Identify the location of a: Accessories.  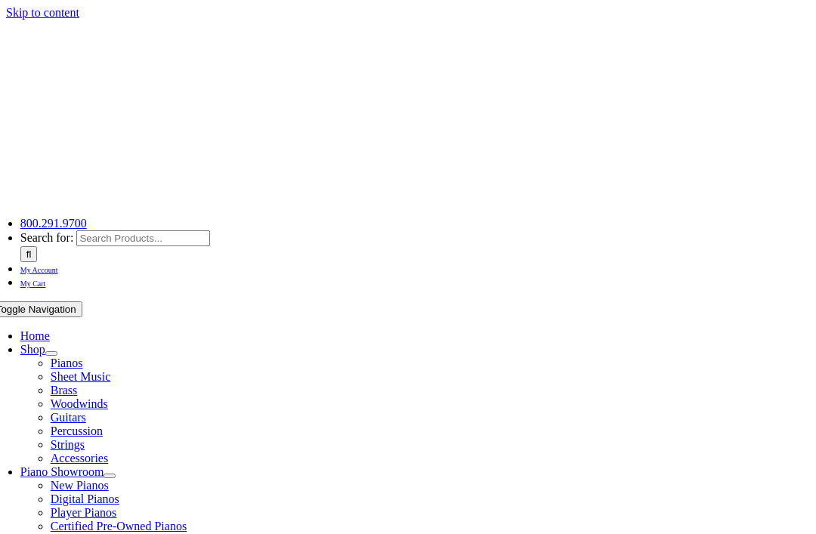
(79, 458).